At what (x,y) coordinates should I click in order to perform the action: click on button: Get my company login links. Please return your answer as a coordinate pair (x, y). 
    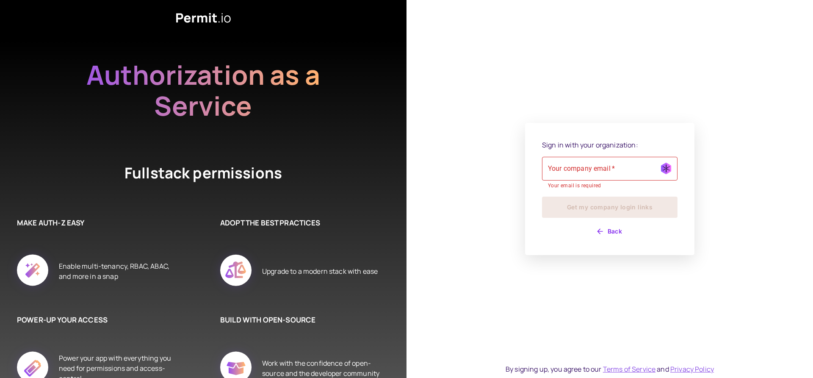
    Looking at the image, I should click on (610, 207).